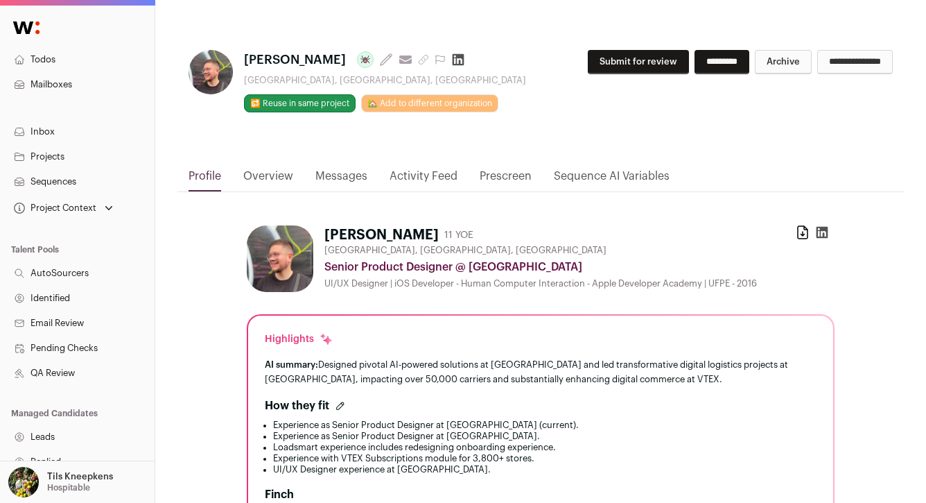 This screenshot has width=926, height=503. I want to click on img: Wellfound, so click(26, 28).